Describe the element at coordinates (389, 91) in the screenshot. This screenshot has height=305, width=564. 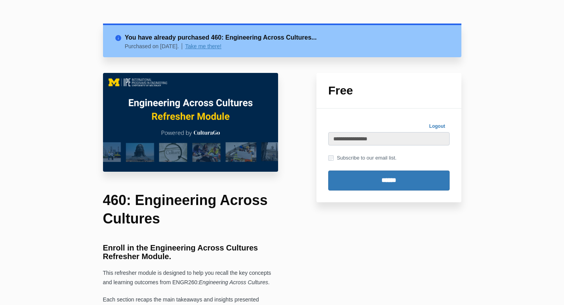
I see `h1: Free` at that location.